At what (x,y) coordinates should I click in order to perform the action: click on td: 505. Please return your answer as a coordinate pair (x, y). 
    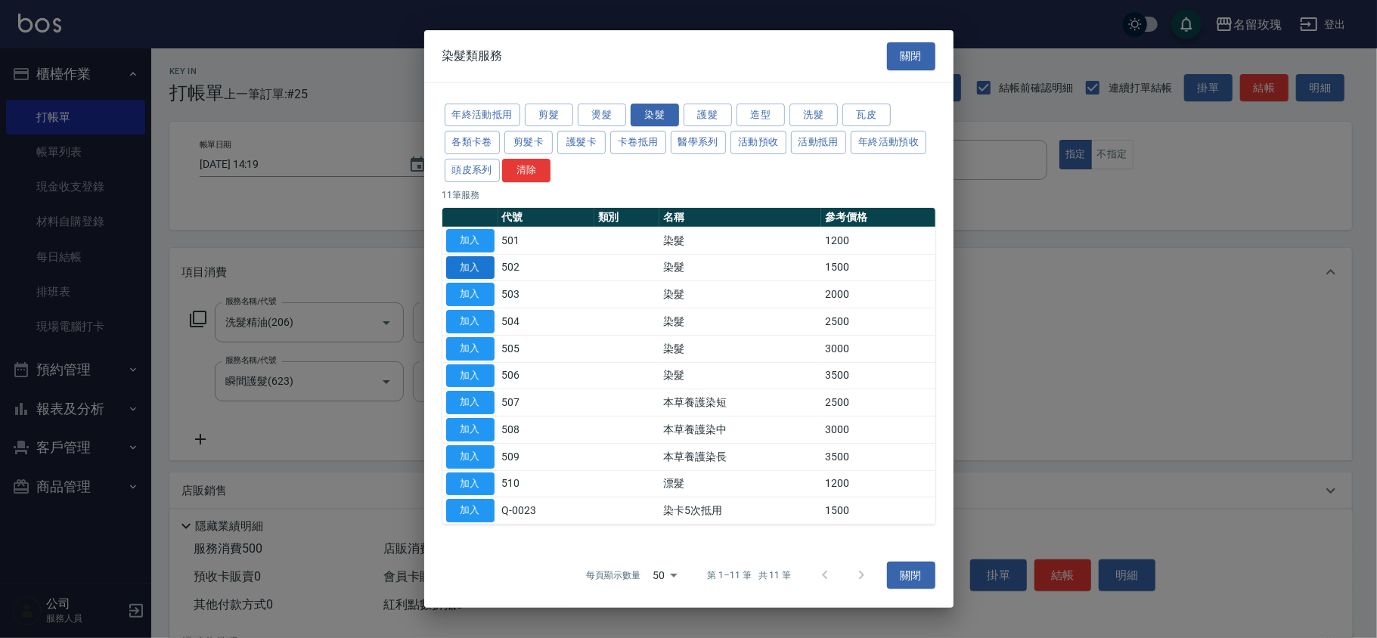
    Looking at the image, I should click on (546, 349).